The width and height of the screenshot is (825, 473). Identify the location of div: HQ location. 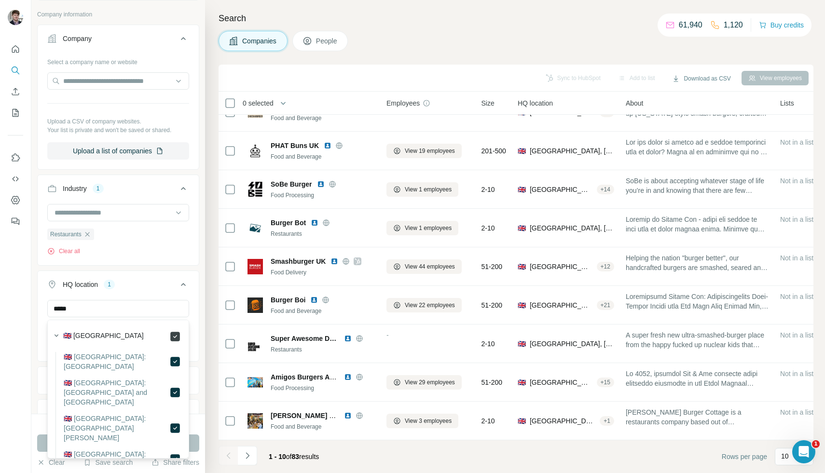
(80, 285).